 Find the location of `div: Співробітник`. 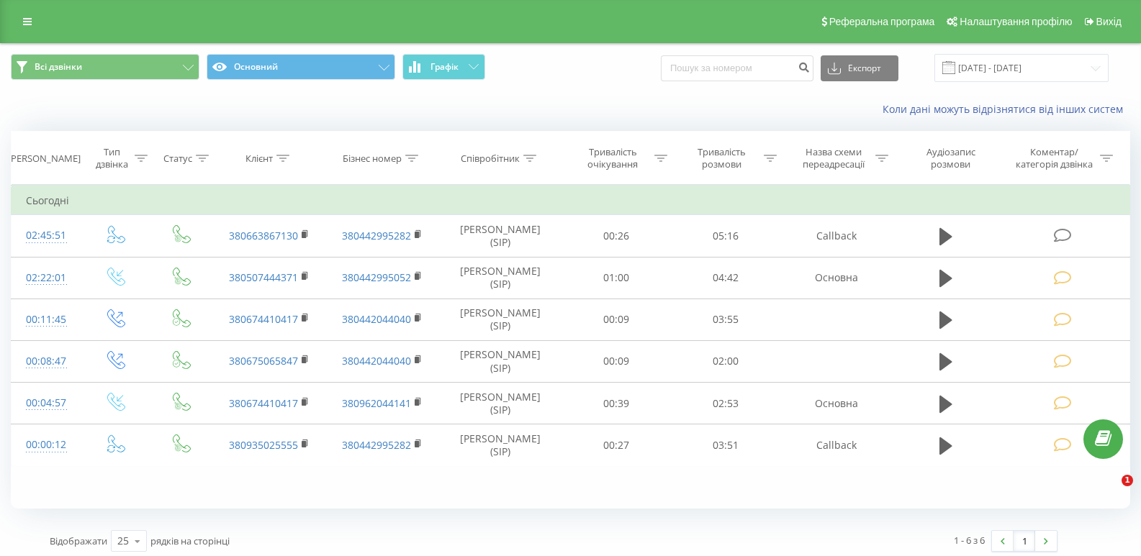

div: Співробітник is located at coordinates (490, 158).